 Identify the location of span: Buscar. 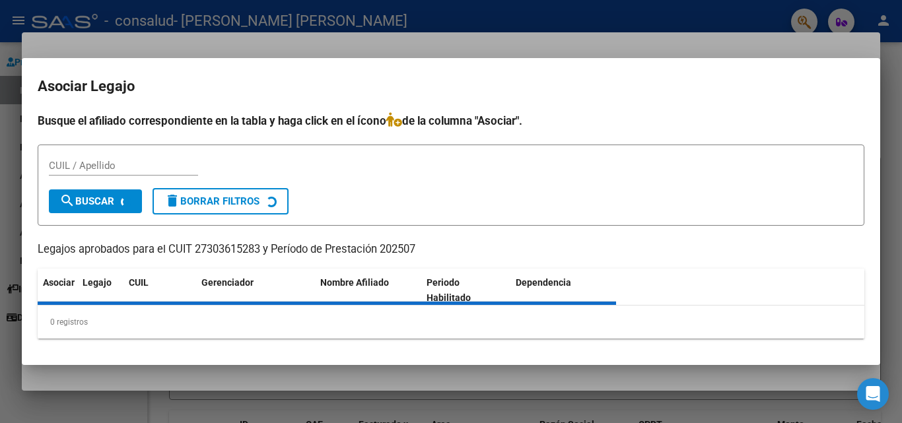
(87, 201).